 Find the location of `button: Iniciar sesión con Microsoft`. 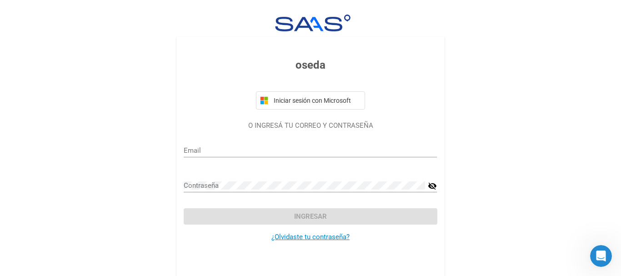

button: Iniciar sesión con Microsoft is located at coordinates (311, 100).